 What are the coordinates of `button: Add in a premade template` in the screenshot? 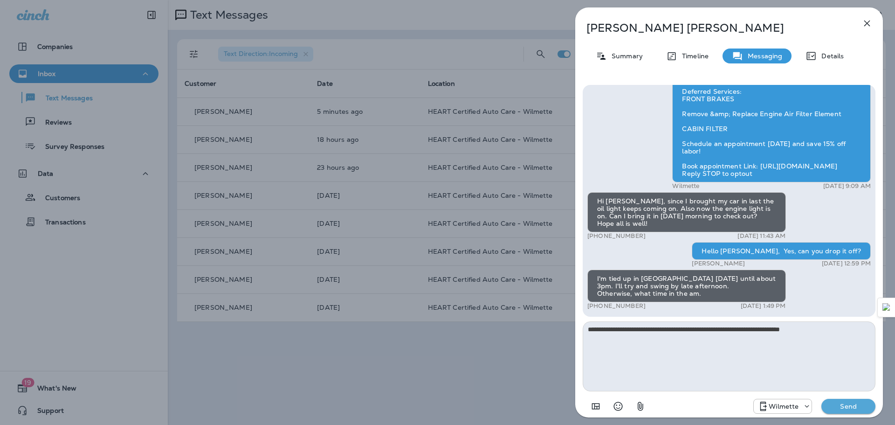 It's located at (596, 406).